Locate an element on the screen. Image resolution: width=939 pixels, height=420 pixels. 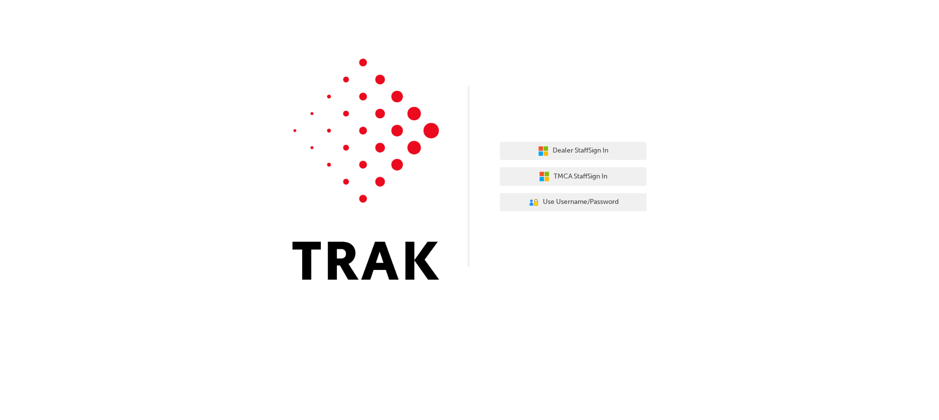
button: TMCA StaffSign In is located at coordinates (573, 176).